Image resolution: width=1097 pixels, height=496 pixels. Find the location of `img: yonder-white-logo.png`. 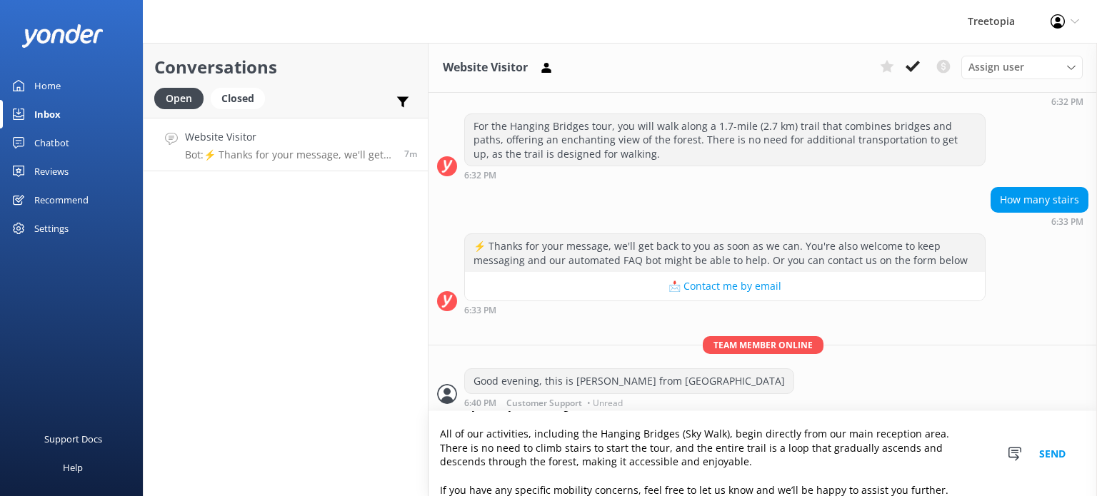

img: yonder-white-logo.png is located at coordinates (62, 36).